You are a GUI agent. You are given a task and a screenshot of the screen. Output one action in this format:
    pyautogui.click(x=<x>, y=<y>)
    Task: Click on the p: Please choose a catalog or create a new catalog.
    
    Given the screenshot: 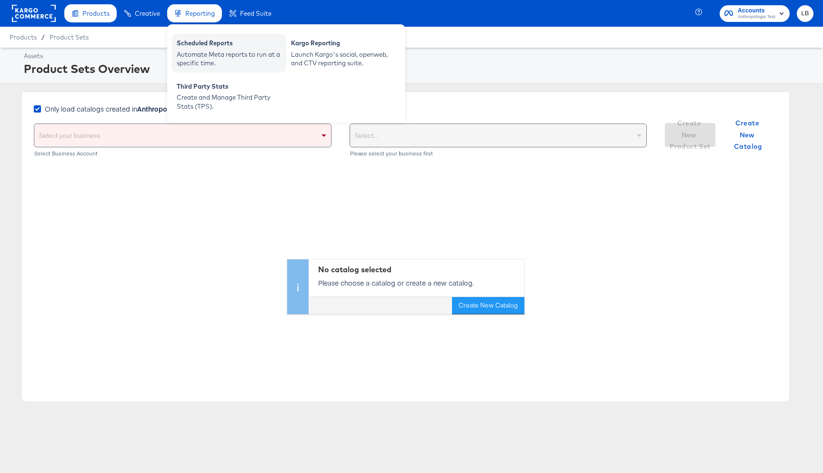 What is the action you would take?
    pyautogui.click(x=419, y=283)
    